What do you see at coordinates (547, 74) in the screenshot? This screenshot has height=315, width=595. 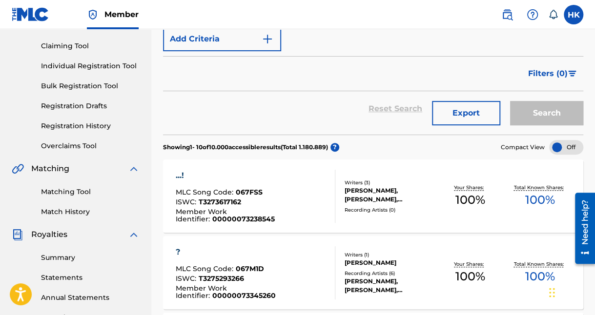 I see `span: Filters ( 0 )` at bounding box center [547, 74].